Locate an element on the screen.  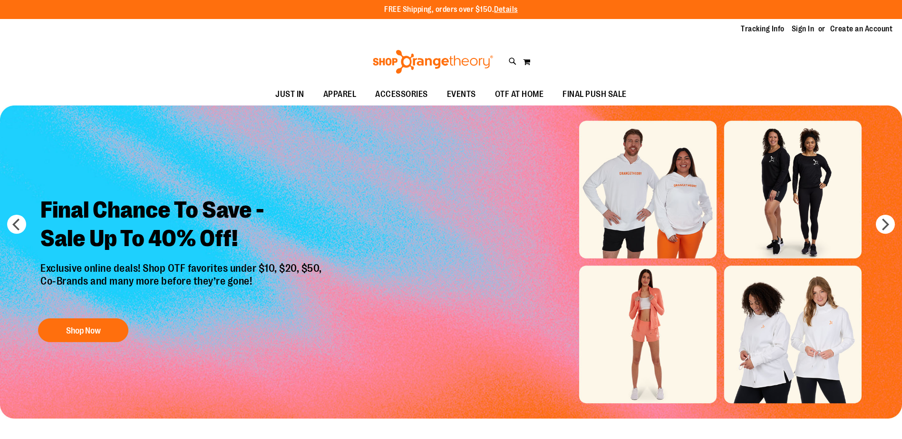
span: EVENTS is located at coordinates (461, 94).